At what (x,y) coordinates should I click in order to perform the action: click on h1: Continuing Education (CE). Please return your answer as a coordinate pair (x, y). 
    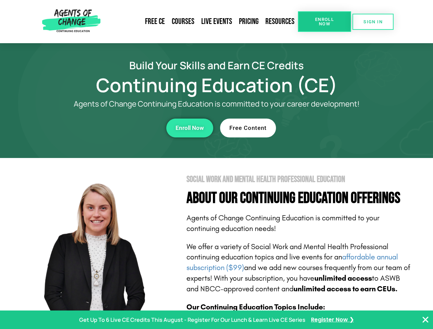
    Looking at the image, I should click on (217, 85).